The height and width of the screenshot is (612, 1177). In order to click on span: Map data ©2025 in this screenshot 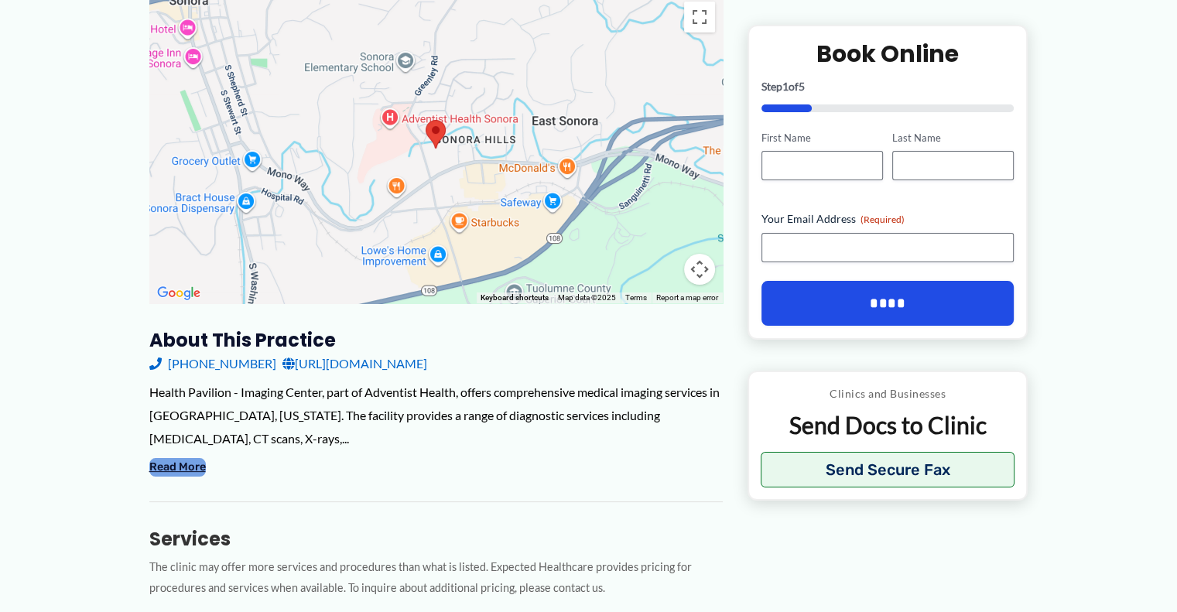, I will do `click(586, 297)`.